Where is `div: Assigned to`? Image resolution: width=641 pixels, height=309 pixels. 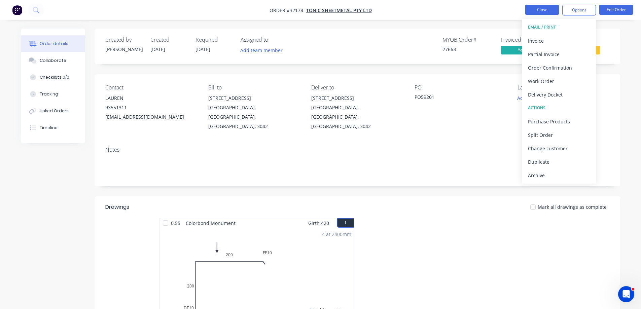
div: Assigned to is located at coordinates (274, 40).